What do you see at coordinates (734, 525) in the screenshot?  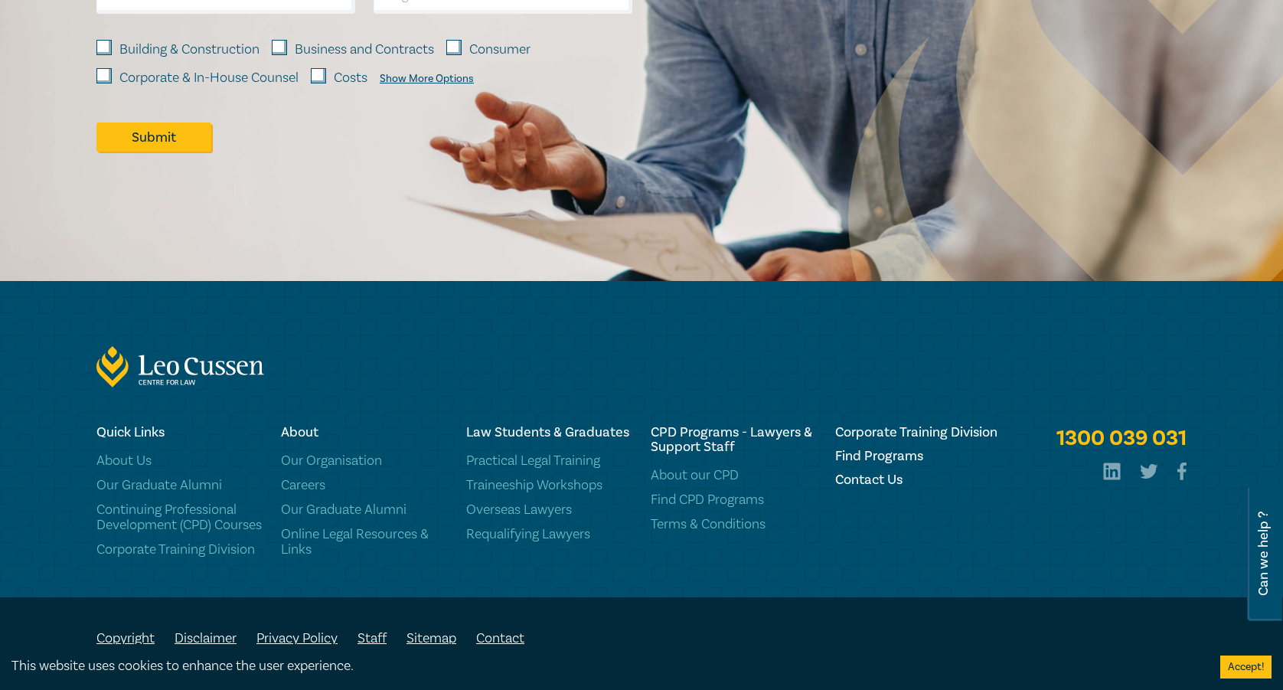 I see `a: Terms & Conditions` at bounding box center [734, 525].